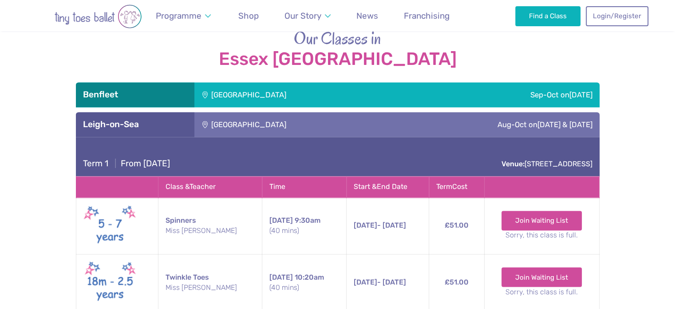  I want to click on span: Our Story, so click(303, 16).